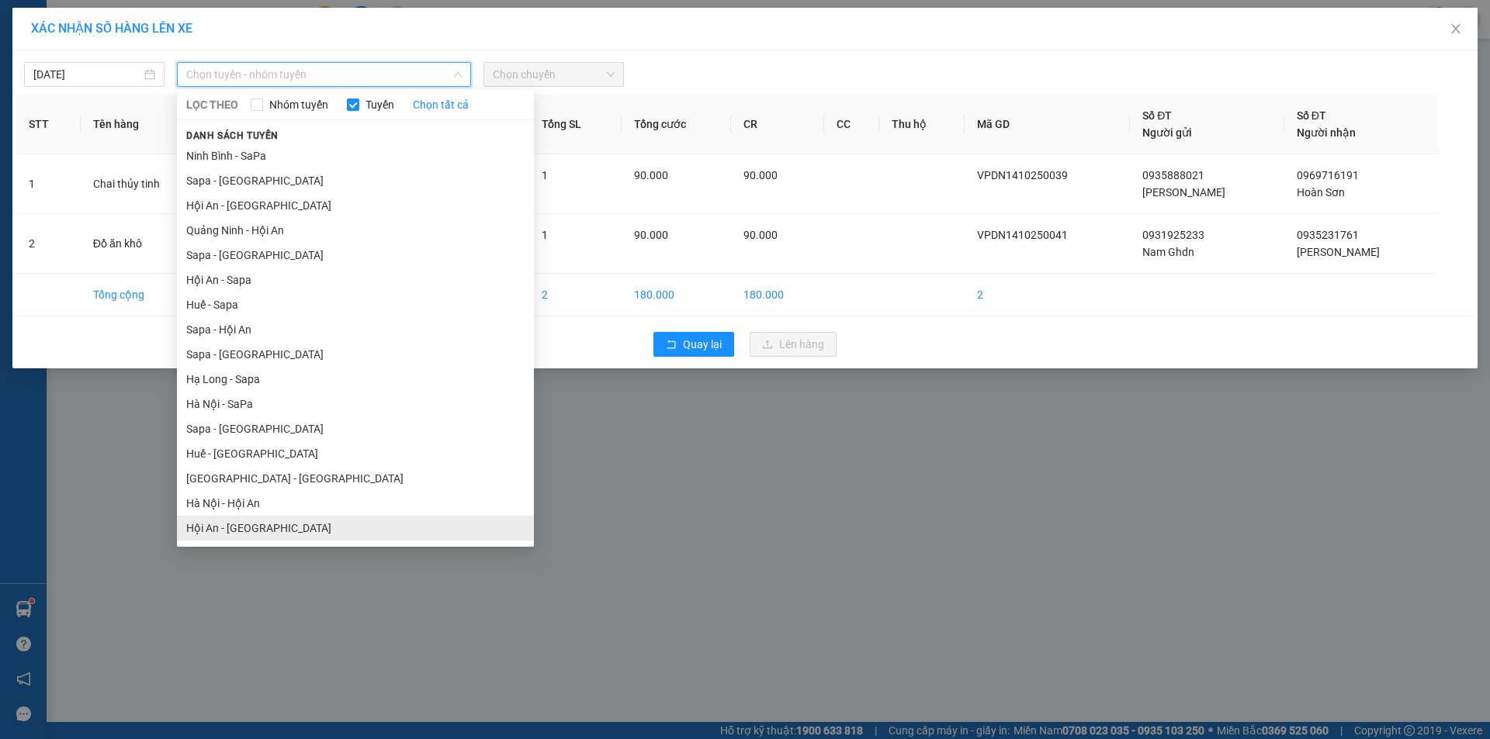 The height and width of the screenshot is (739, 1490). Describe the element at coordinates (355, 156) in the screenshot. I see `li: Ninh Bình - SaPa` at that location.